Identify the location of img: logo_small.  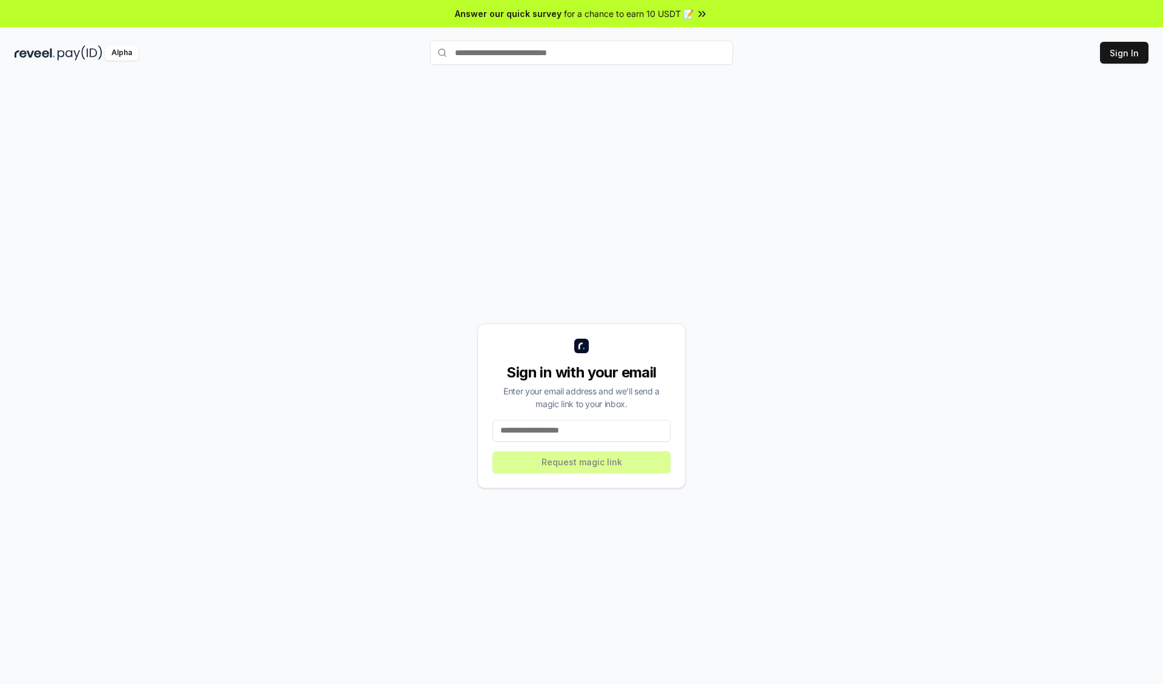
(581, 346).